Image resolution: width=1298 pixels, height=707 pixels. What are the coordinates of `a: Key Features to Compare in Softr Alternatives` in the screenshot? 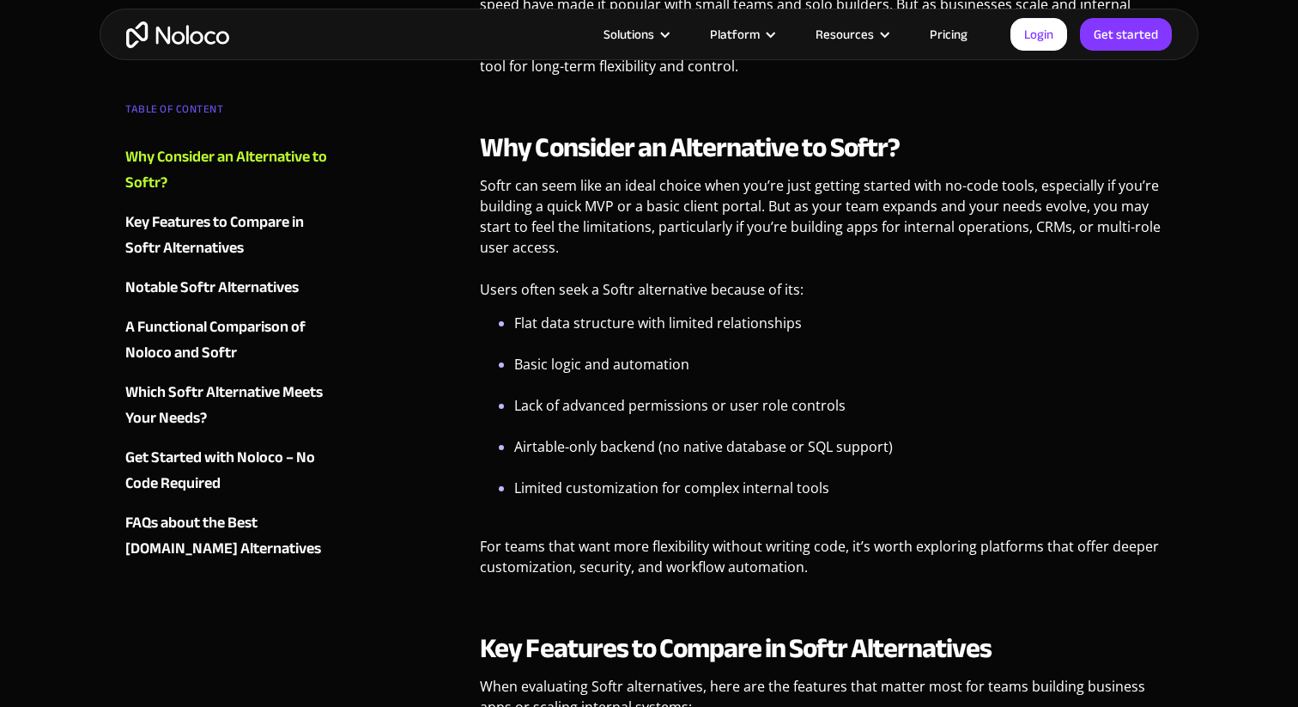 It's located at (229, 235).